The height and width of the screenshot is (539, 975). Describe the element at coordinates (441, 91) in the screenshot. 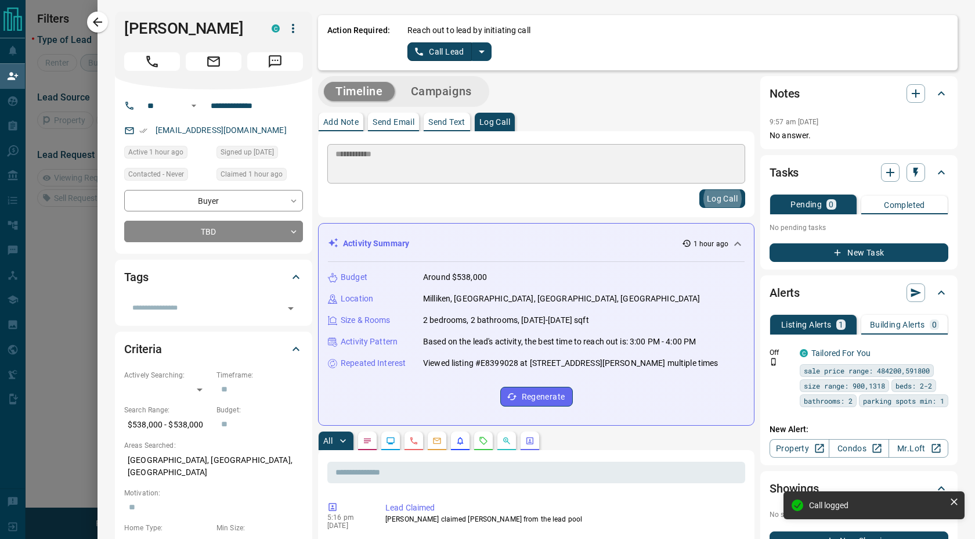

I see `button: Campaigns` at that location.